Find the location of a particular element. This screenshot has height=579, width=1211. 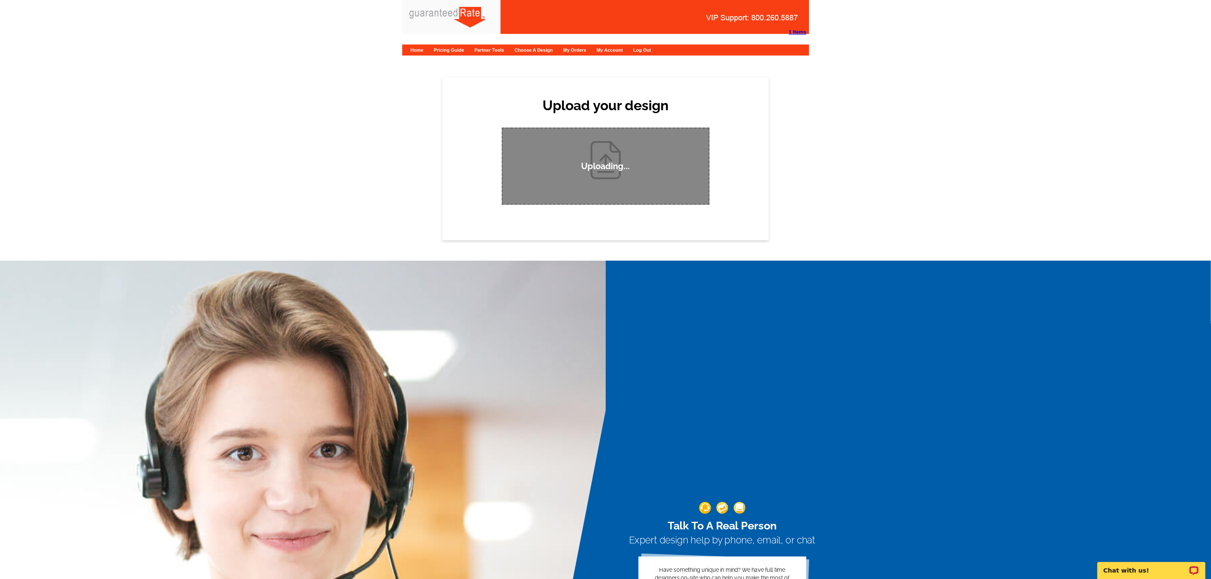

p: Uploading... is located at coordinates (605, 166).